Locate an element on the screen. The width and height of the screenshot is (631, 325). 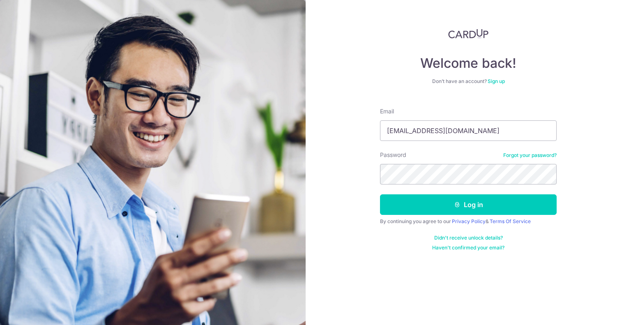
a: Didn't receive unlock details? is located at coordinates (468, 238).